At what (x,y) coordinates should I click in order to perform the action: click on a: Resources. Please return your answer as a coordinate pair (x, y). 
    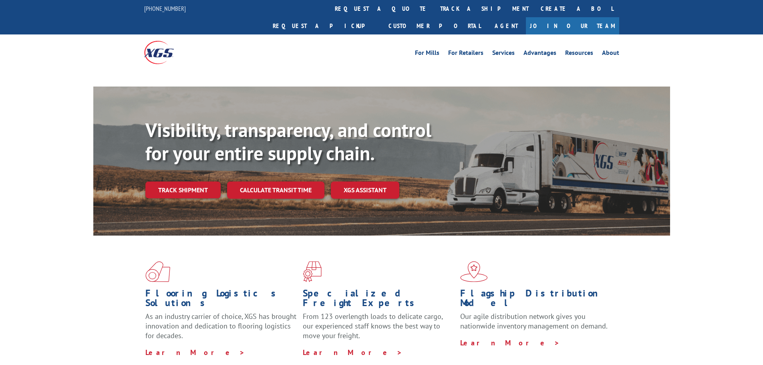
    Looking at the image, I should click on (579, 54).